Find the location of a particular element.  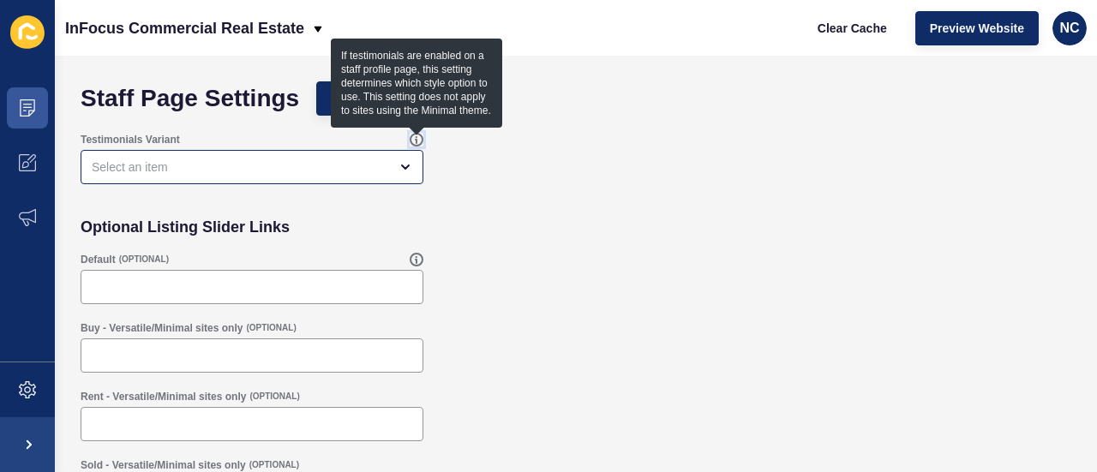

div: If testimonials are enabled on a staff profile page, this setting determines which style option t... is located at coordinates (417, 83).